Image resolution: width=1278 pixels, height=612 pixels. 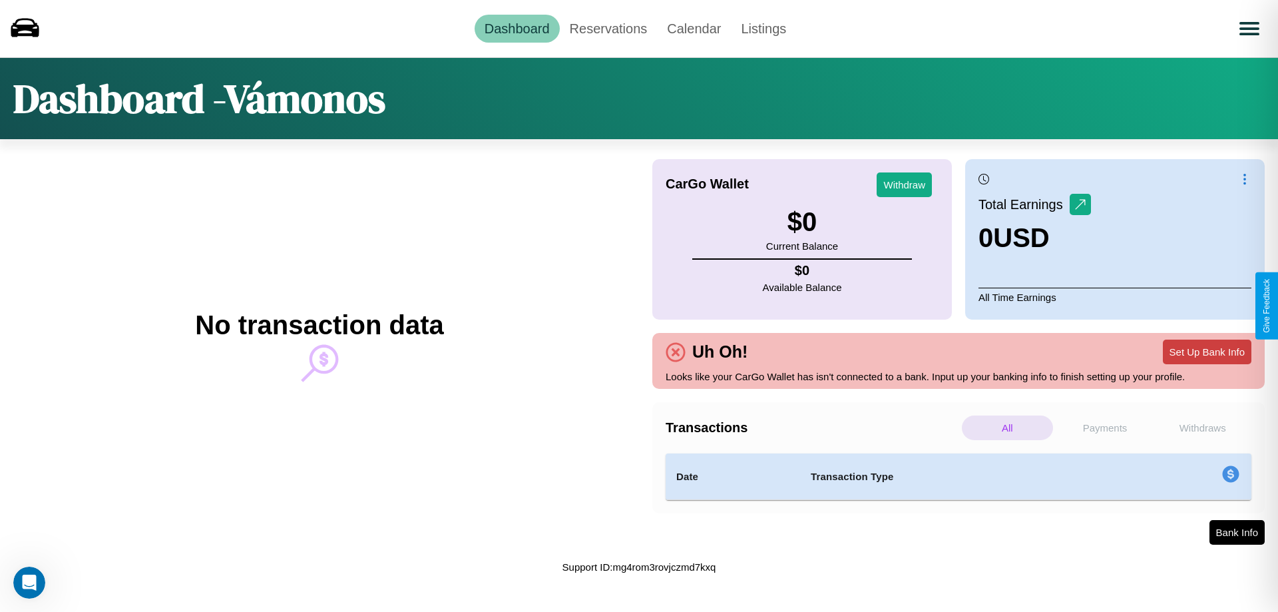 What do you see at coordinates (719, 351) in the screenshot?
I see `h4: Uh Oh!` at bounding box center [719, 351].